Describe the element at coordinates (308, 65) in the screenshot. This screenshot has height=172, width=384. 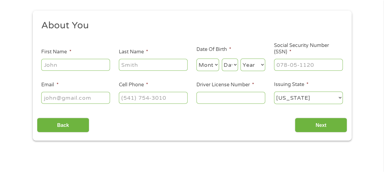
I see `input: 078-05-1120` at that location.